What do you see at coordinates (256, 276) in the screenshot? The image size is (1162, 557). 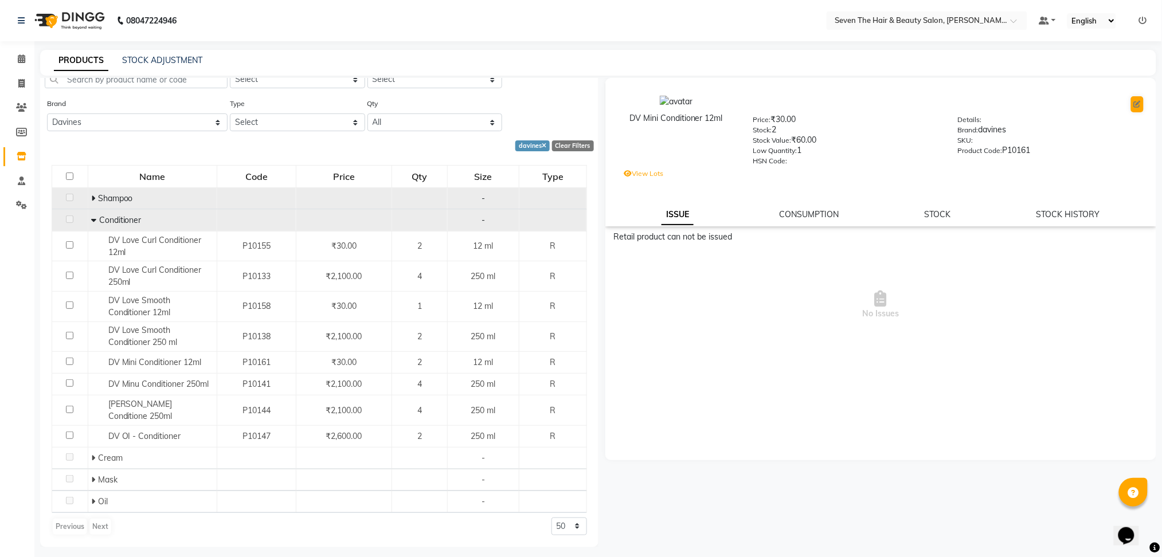 I see `span: P10133` at bounding box center [256, 276].